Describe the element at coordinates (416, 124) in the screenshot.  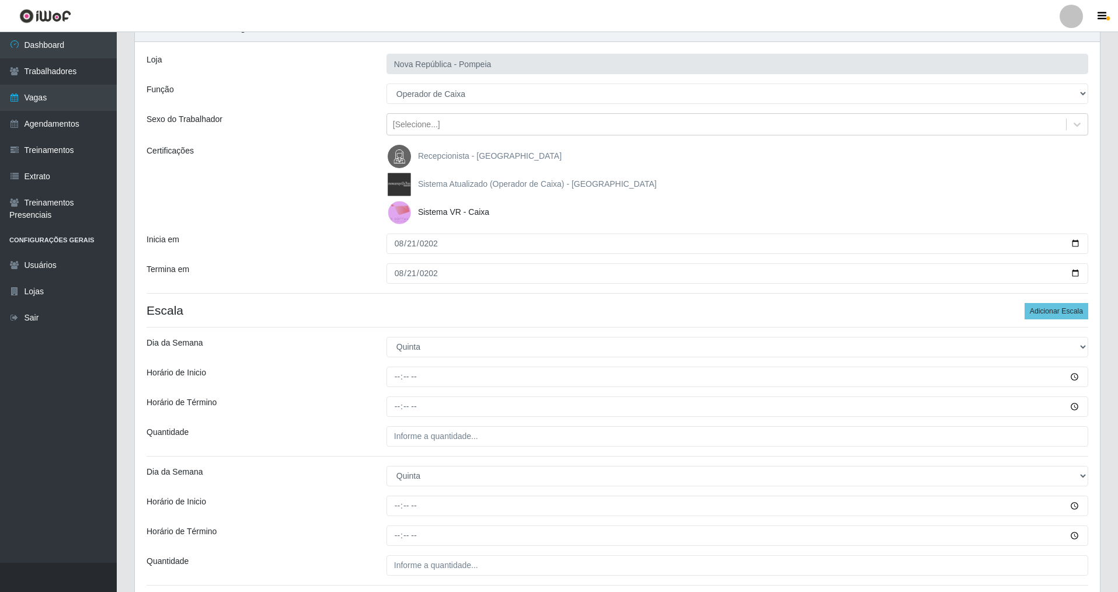
I see `div: [Selecione...]` at that location.